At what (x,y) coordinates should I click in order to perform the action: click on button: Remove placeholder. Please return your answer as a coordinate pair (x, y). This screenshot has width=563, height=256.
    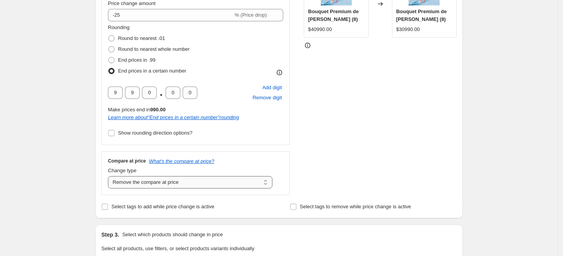
    Looking at the image, I should click on (268, 98).